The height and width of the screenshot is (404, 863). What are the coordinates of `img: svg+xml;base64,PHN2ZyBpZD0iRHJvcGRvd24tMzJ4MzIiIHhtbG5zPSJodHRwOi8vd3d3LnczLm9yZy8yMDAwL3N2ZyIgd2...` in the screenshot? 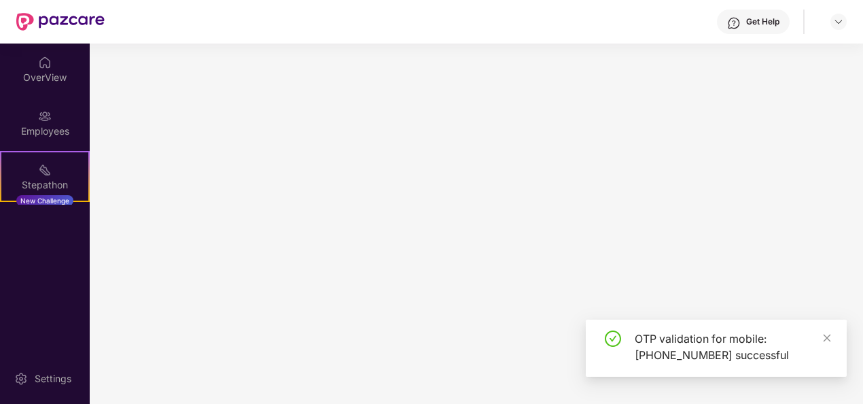 It's located at (838, 22).